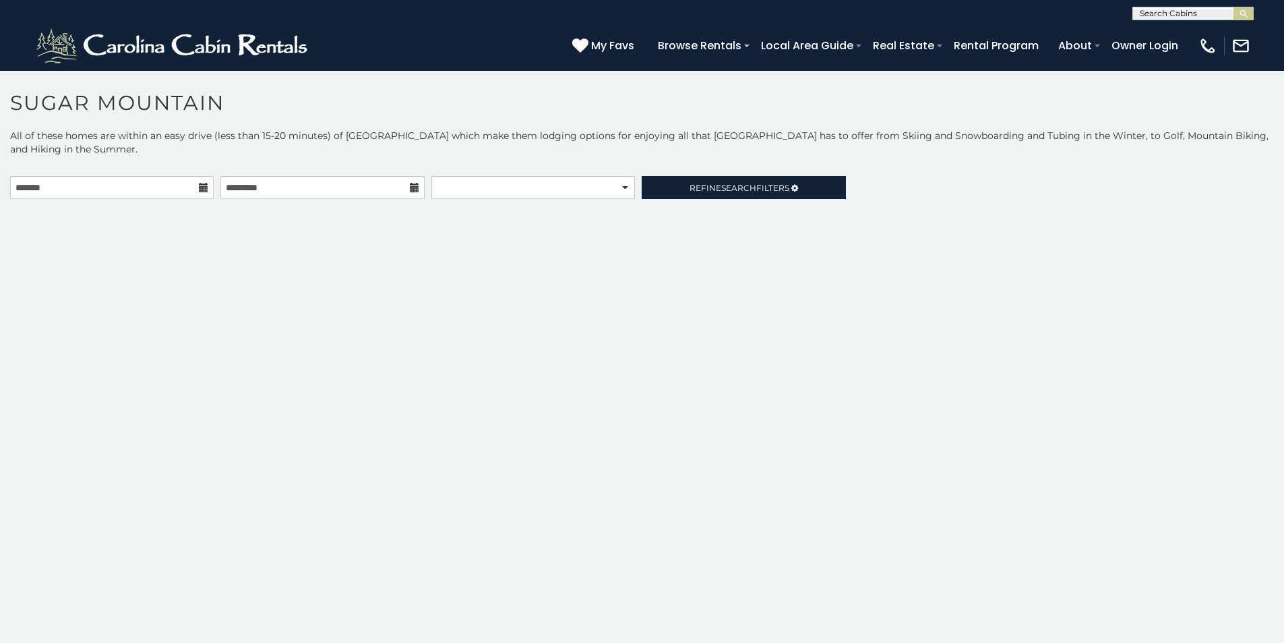  What do you see at coordinates (1208, 46) in the screenshot?
I see `img: phone-regular-white.png` at bounding box center [1208, 46].